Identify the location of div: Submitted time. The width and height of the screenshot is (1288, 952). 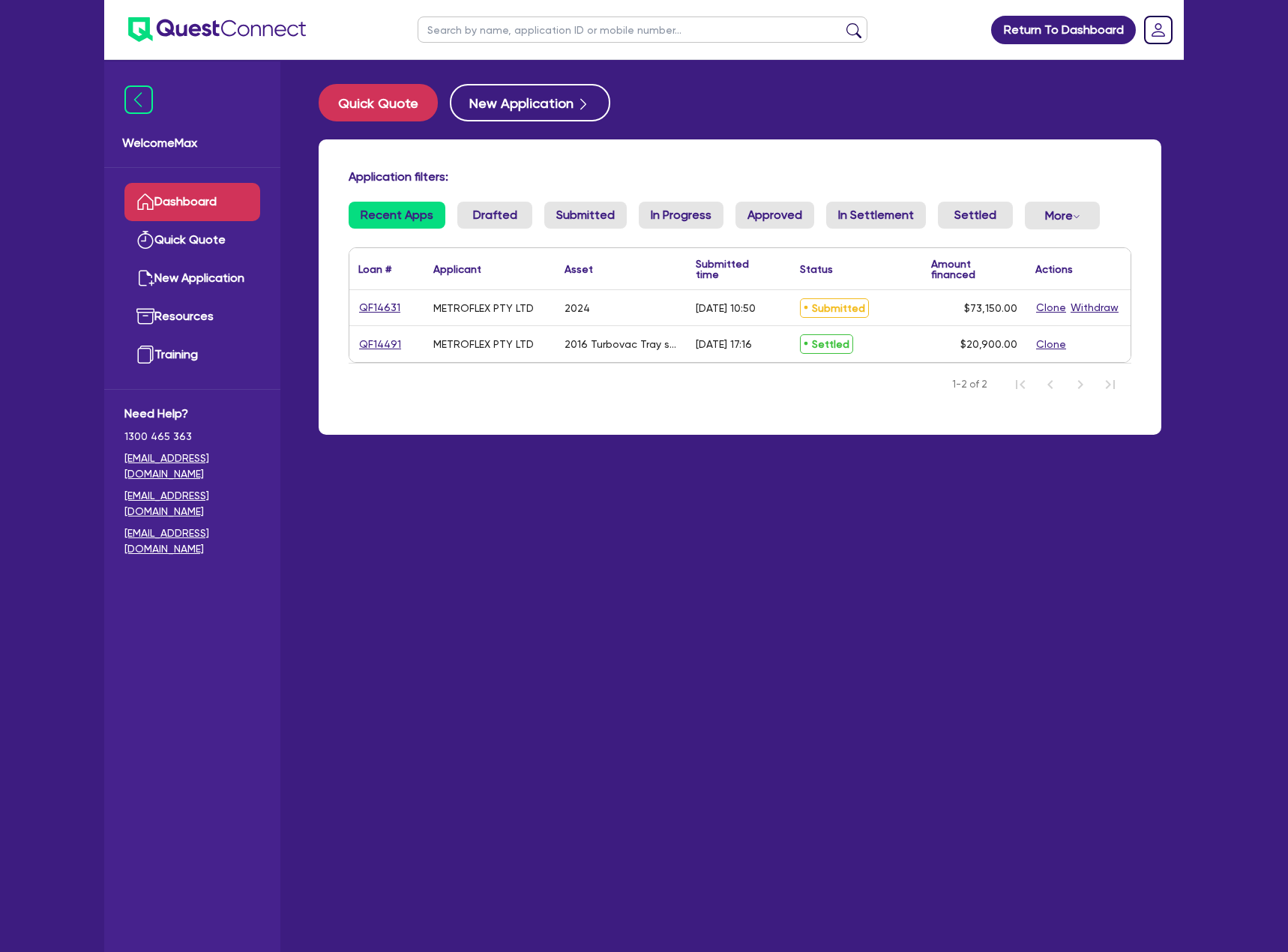
(732, 269).